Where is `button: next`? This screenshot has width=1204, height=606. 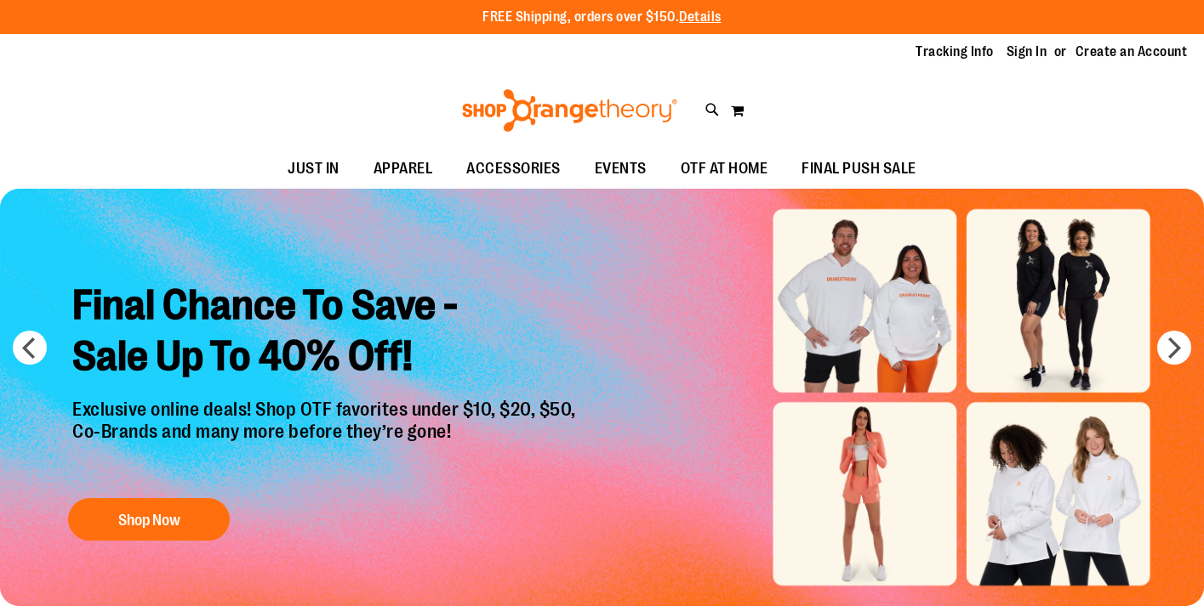 button: next is located at coordinates (1174, 348).